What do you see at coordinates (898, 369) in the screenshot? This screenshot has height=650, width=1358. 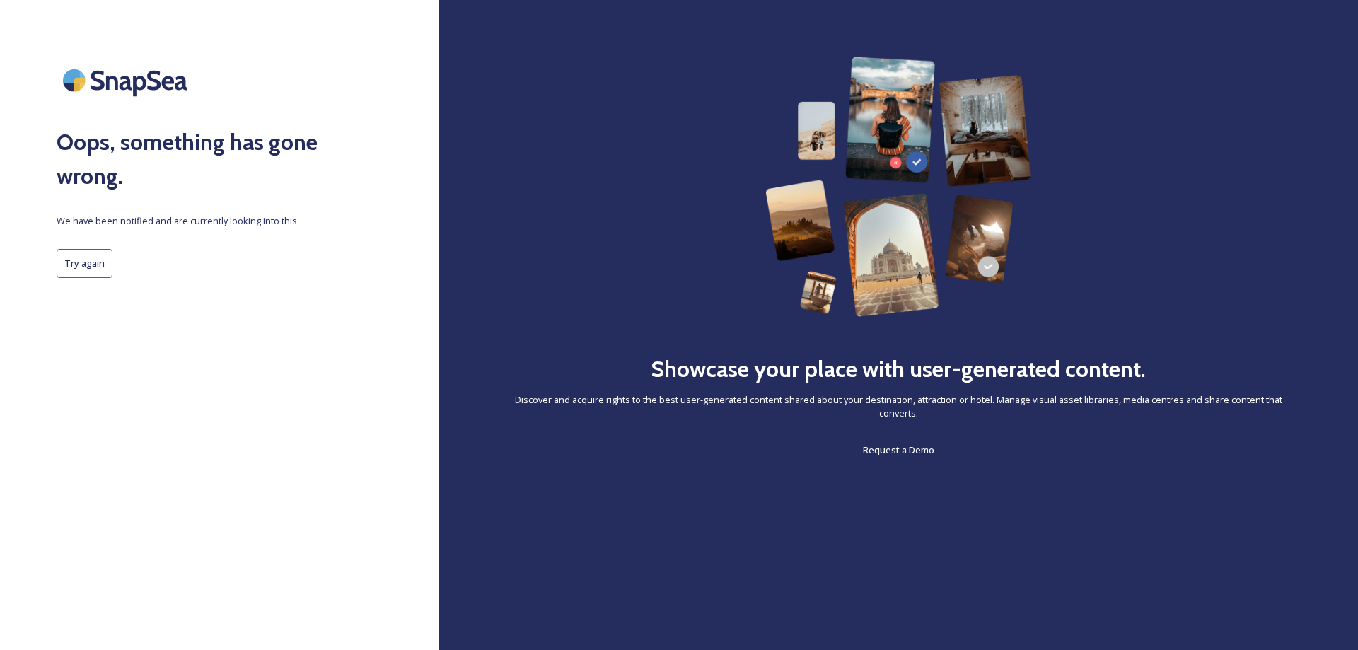 I see `h2: Showcase your place with user-generated content.` at bounding box center [898, 369].